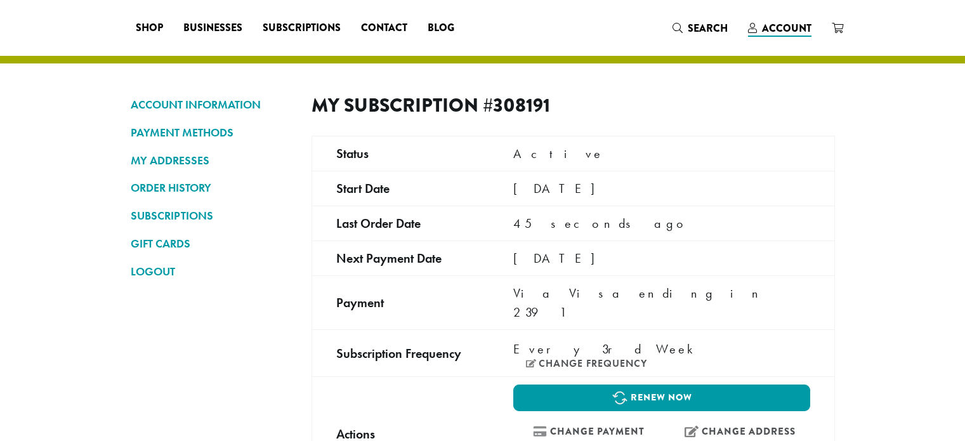 This screenshot has height=441, width=965. I want to click on span: Account, so click(787, 28).